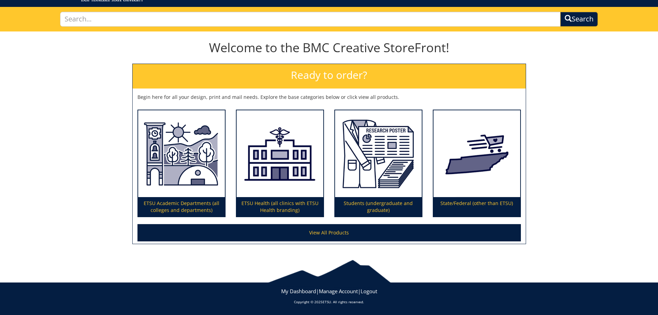 The height and width of the screenshot is (315, 658). What do you see at coordinates (280, 207) in the screenshot?
I see `p: ETSU Health (all clinics with ETSU Health branding)` at bounding box center [280, 207].